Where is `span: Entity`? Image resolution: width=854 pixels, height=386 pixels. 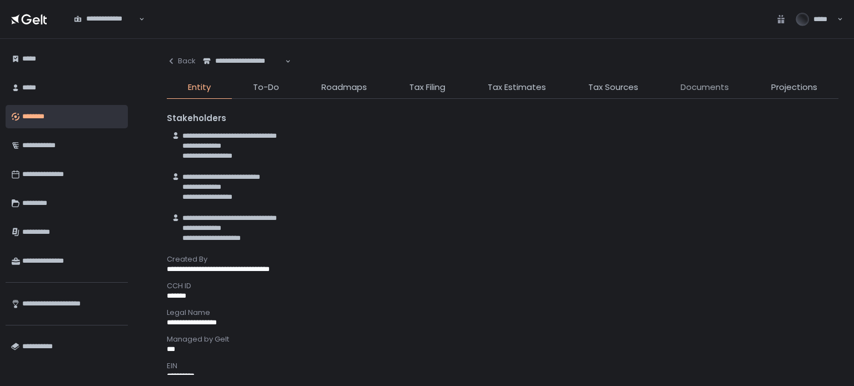
span: Entity is located at coordinates (199, 87).